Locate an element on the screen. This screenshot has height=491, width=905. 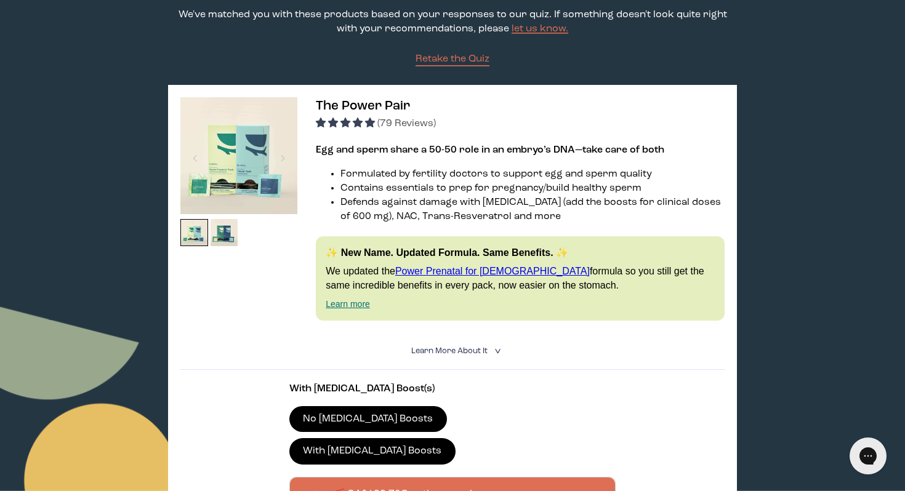
strong: ✨ New Name. Updated Formula. Same Benefits. ✨ is located at coordinates (447, 252).